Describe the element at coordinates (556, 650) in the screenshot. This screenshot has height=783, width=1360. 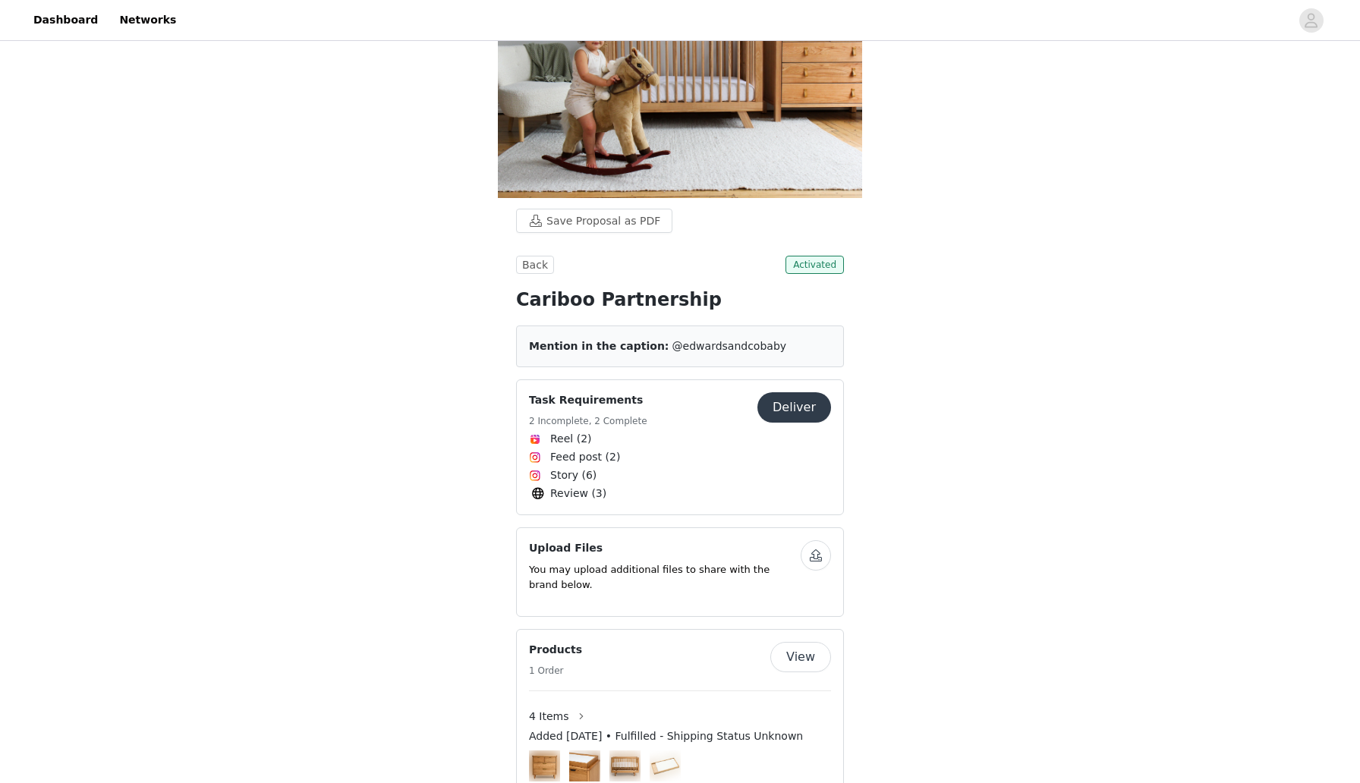
I see `h4: Products` at that location.